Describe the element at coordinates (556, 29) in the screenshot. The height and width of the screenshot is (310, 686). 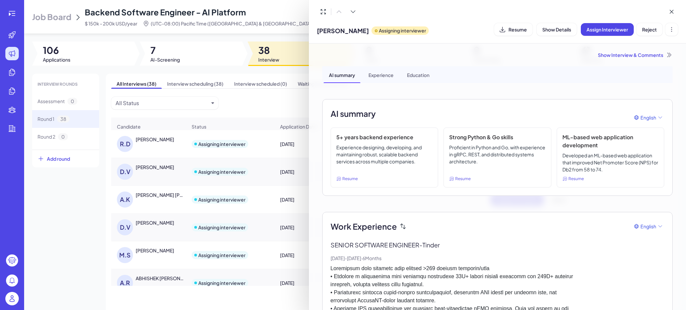
I see `button: Show Details` at that location.